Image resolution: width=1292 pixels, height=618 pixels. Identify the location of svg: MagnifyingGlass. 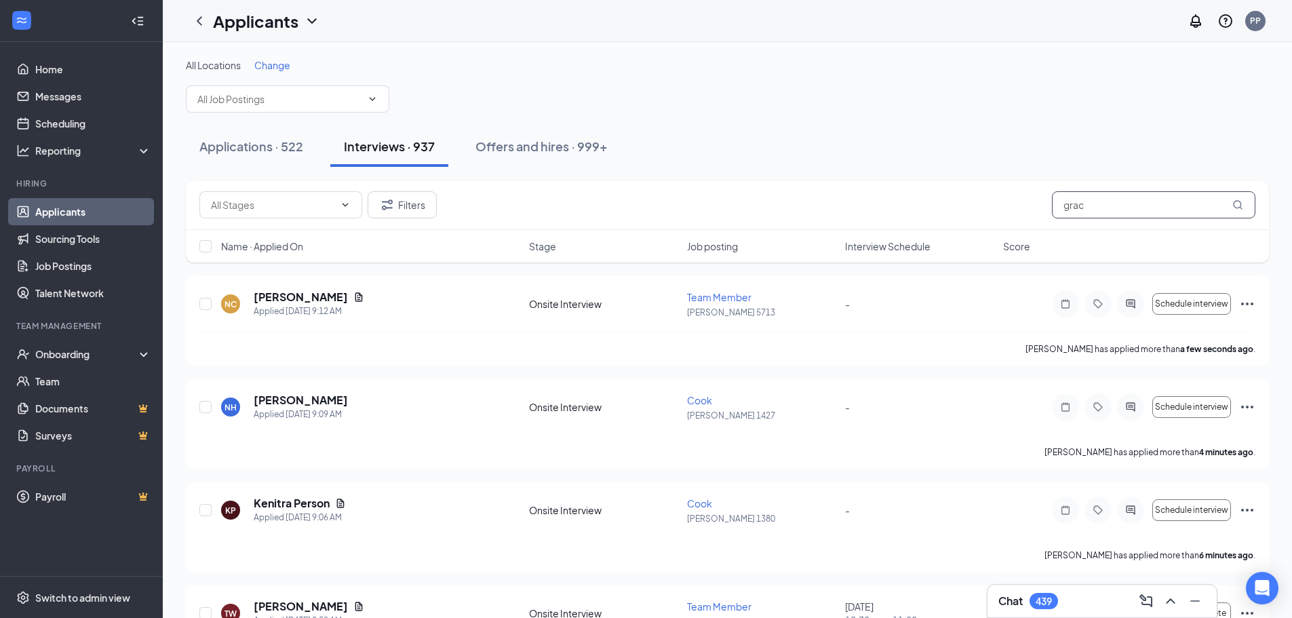
(1238, 205).